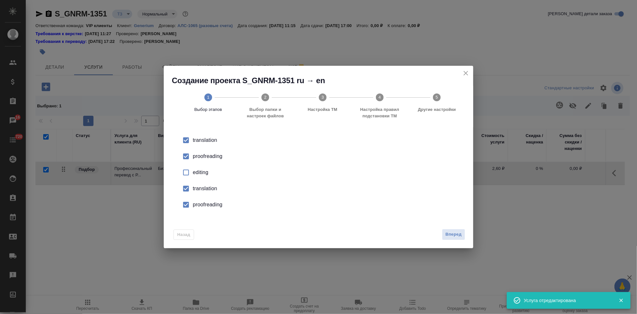 The width and height of the screenshot is (637, 314). What do you see at coordinates (437, 97) in the screenshot?
I see `text: 5` at bounding box center [437, 97].